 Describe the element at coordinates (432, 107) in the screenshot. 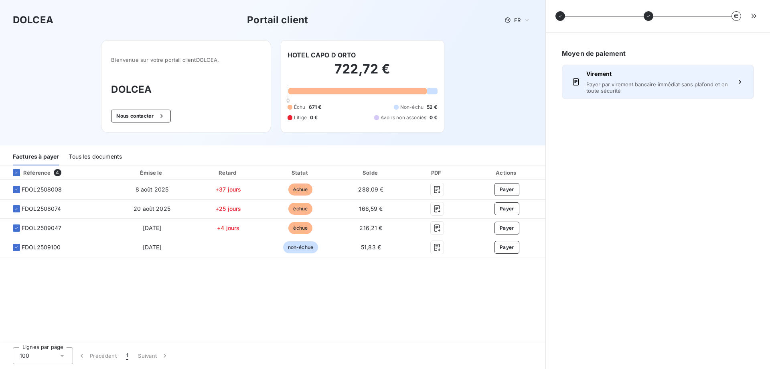

I see `span: 52 €` at that location.